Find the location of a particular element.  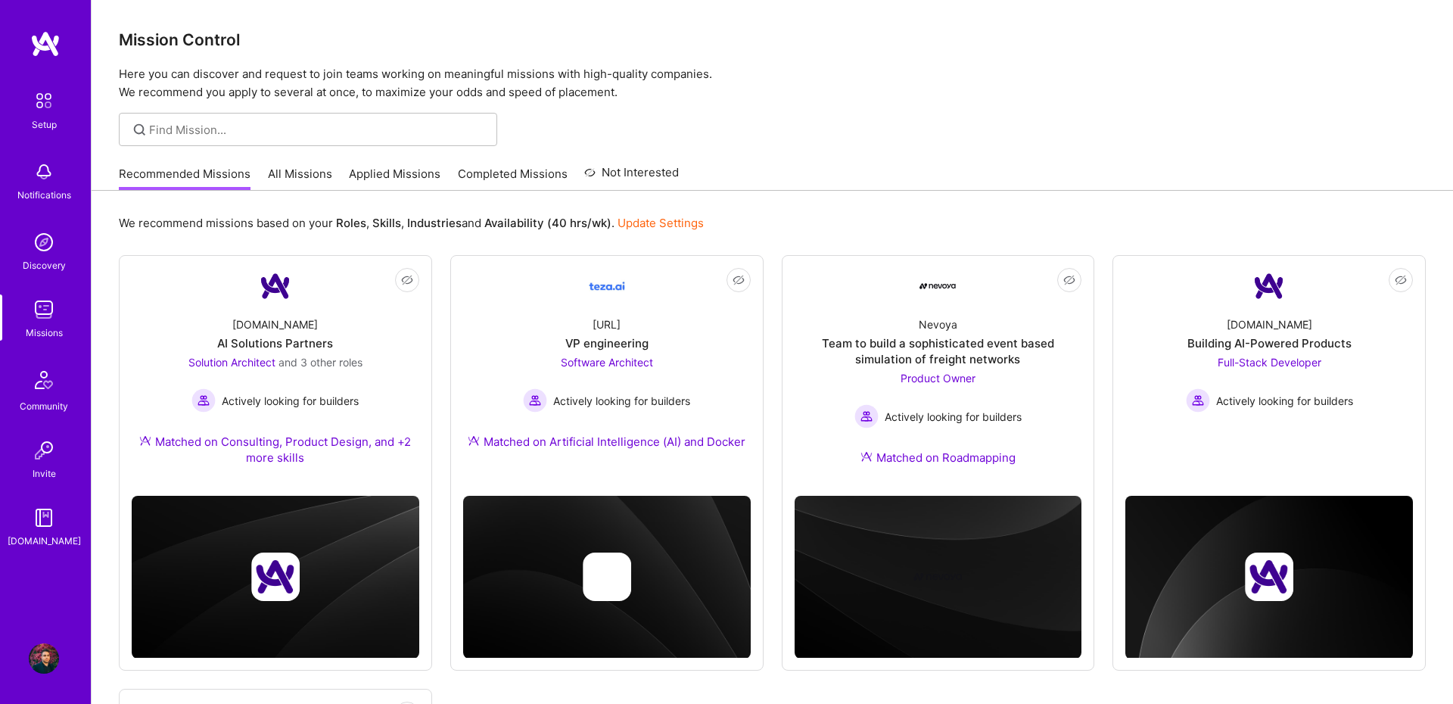

i: icon SearchGrey is located at coordinates (139, 129).